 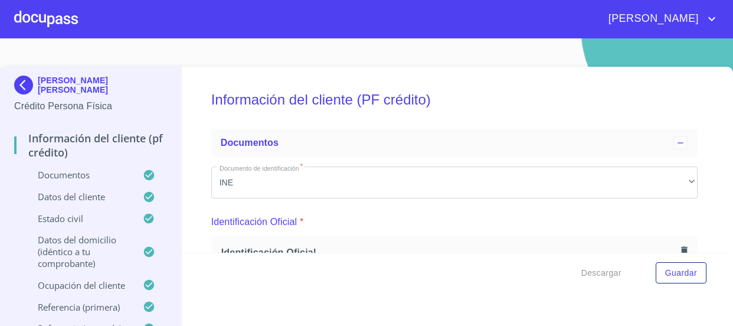 I want to click on div: INE, so click(x=454, y=182).